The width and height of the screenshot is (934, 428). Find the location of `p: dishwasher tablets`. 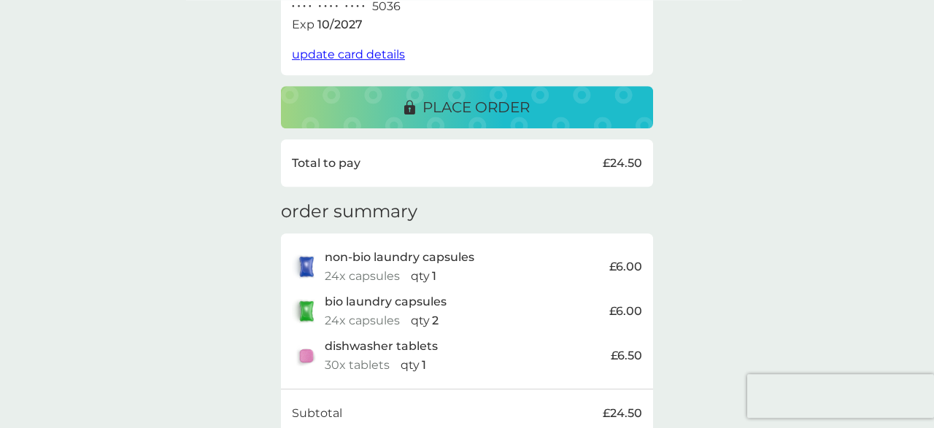

p: dishwasher tablets is located at coordinates (381, 347).